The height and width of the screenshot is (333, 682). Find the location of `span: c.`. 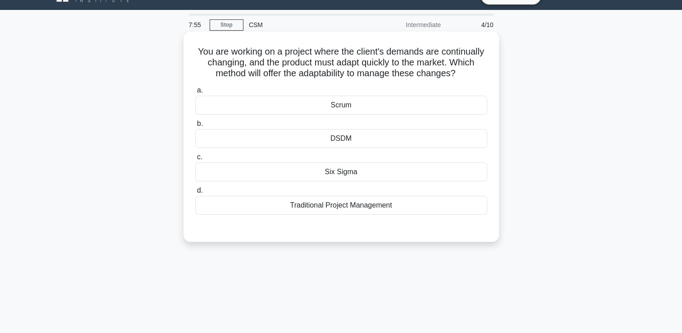

span: c. is located at coordinates (200, 156).